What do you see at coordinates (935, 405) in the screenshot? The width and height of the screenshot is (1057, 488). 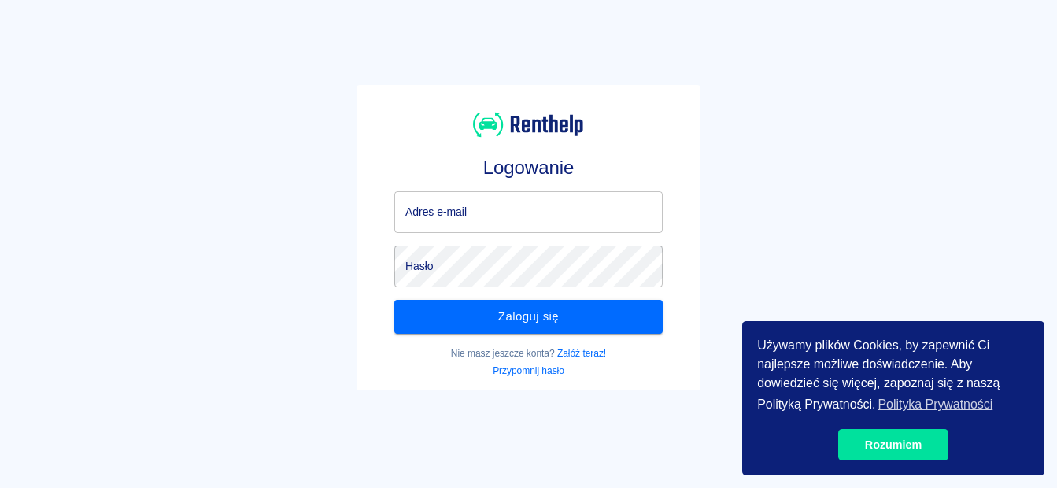 I see `a: learn more about cookies` at bounding box center [935, 405].